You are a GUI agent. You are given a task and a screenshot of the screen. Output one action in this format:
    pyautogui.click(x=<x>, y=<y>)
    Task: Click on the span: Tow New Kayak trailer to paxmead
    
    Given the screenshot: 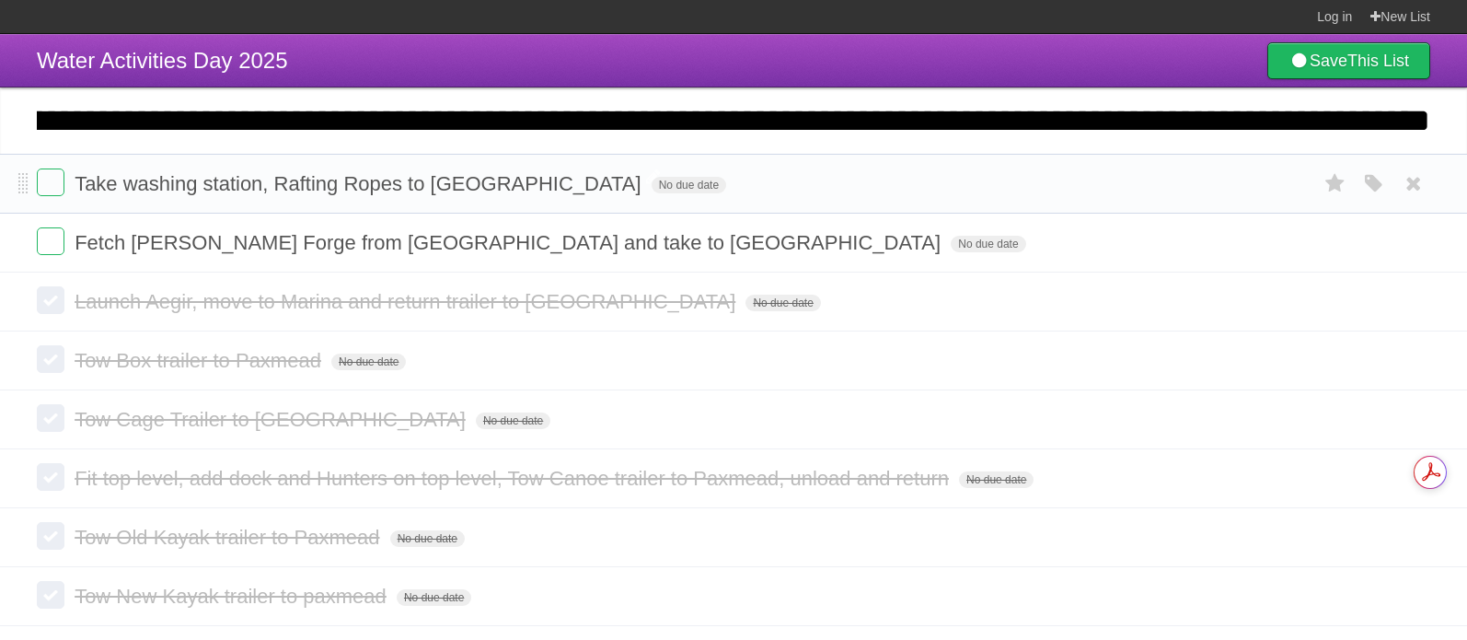 What is the action you would take?
    pyautogui.click(x=233, y=595)
    